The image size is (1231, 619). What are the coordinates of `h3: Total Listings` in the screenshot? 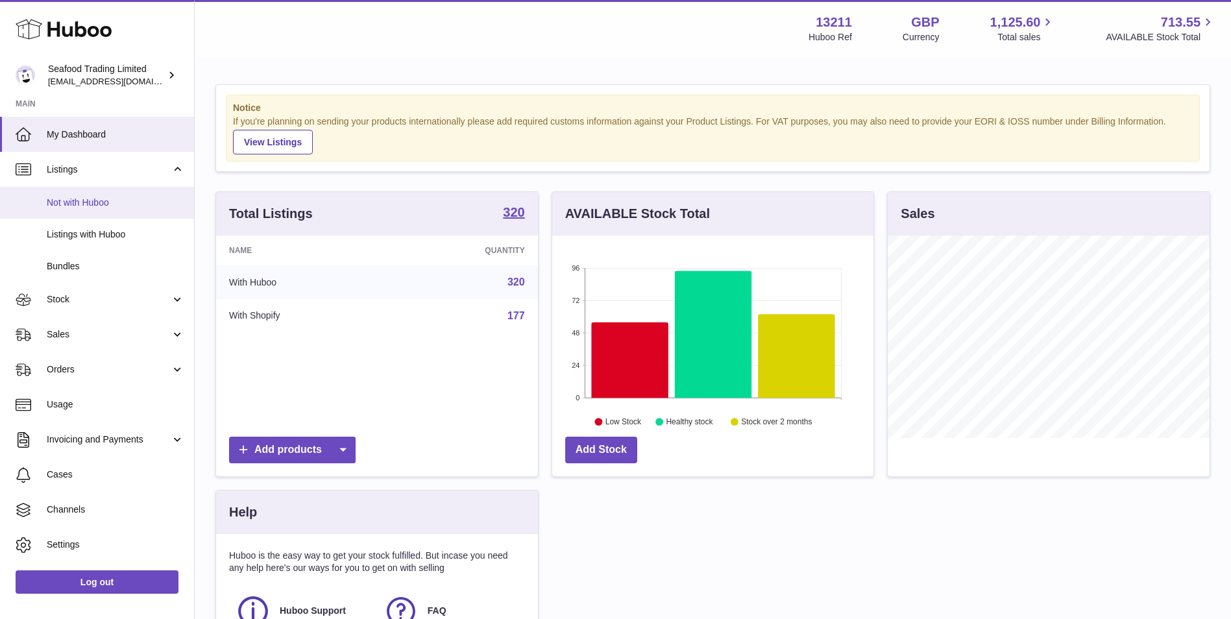 It's located at (271, 213).